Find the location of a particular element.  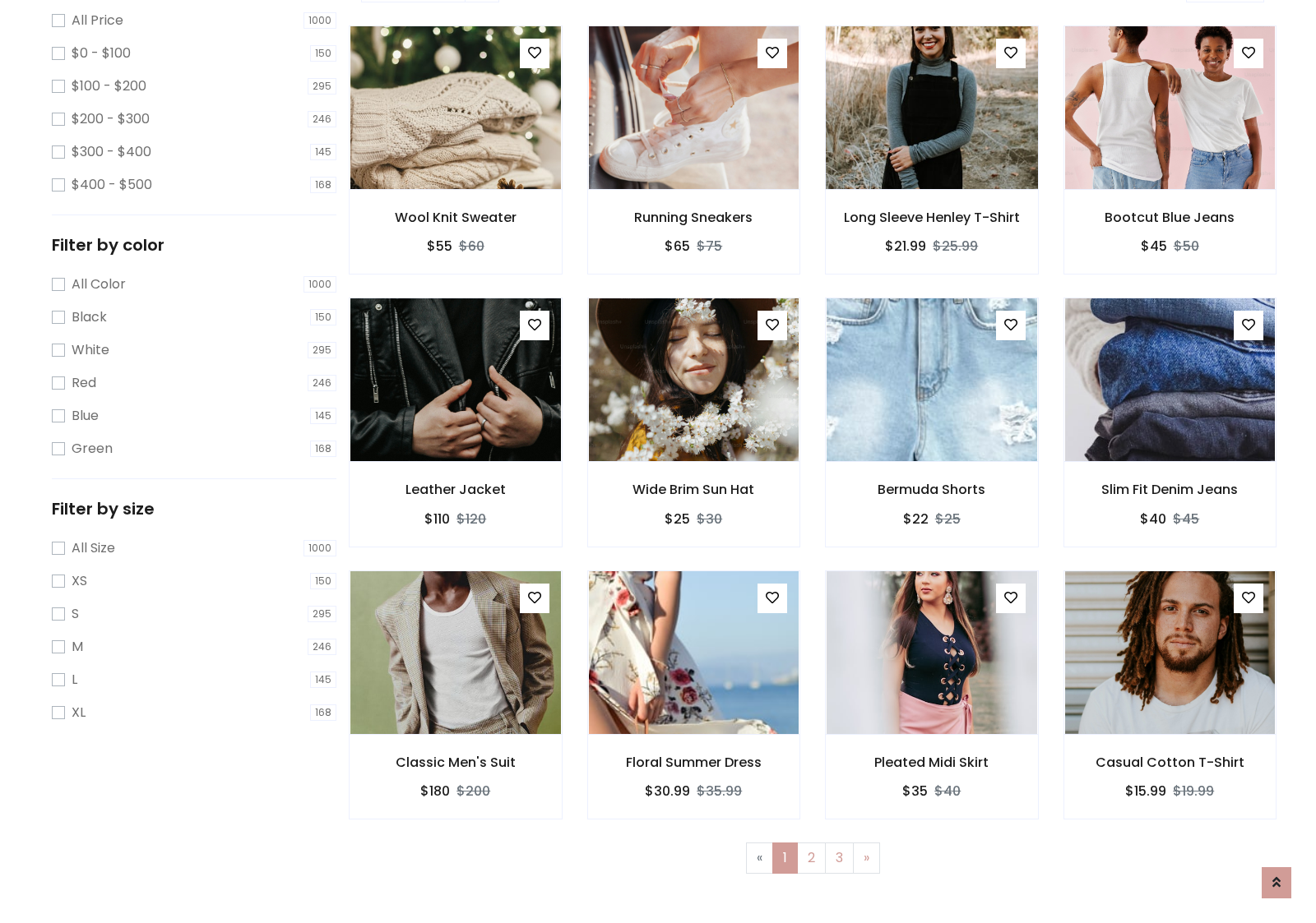

h6: Bermuda Shorts is located at coordinates (932, 489).